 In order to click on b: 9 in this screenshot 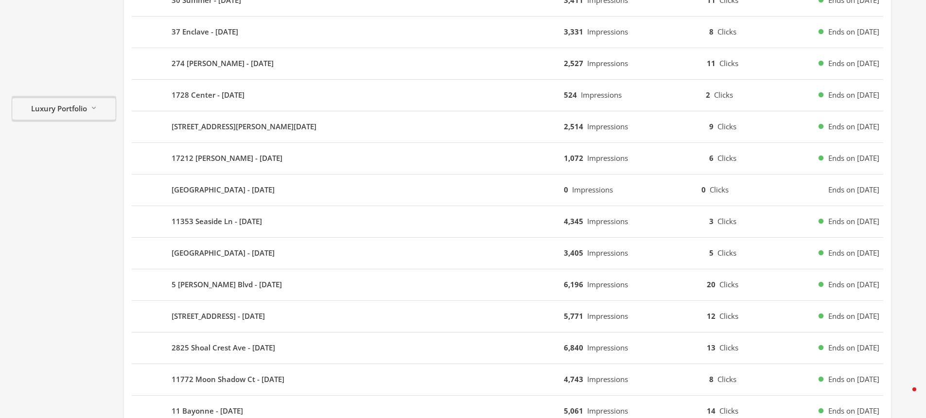, I will do `click(711, 126)`.